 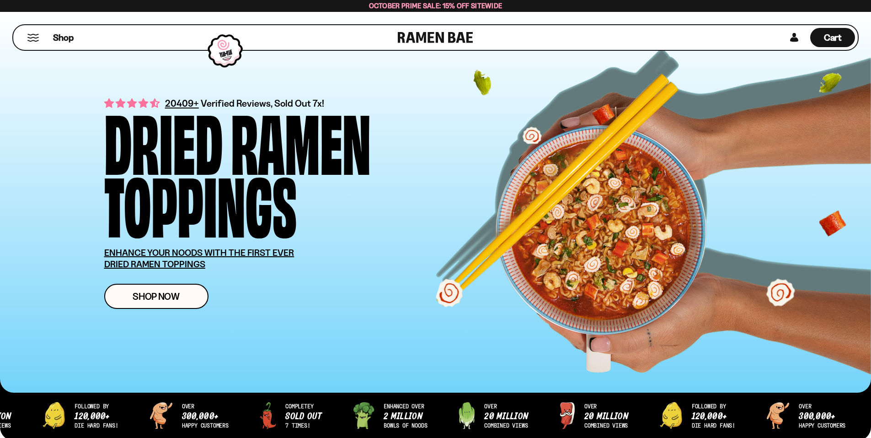 What do you see at coordinates (436, 5) in the screenshot?
I see `span: October Prime Sale: 15% off Sitewide` at bounding box center [436, 5].